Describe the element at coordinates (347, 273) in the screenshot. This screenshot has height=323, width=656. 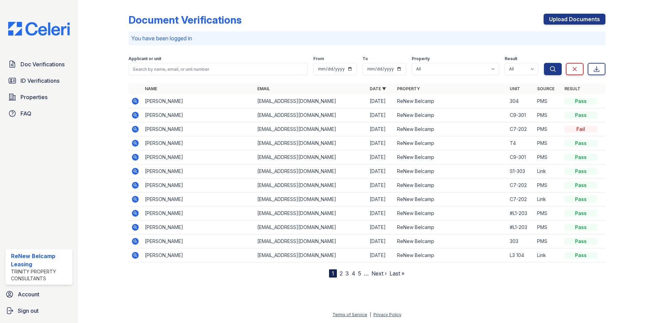
I see `a: 3` at that location.